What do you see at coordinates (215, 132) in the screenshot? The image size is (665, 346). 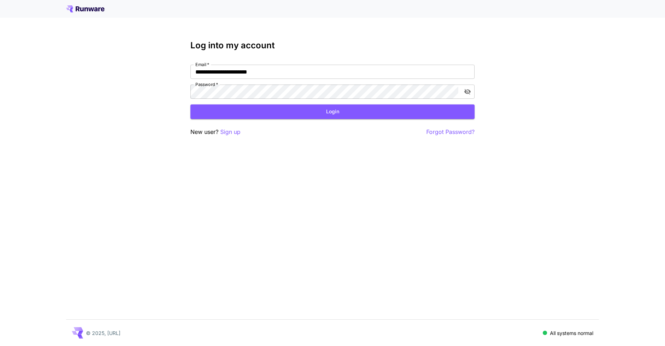 I see `p: New user?` at bounding box center [215, 132].